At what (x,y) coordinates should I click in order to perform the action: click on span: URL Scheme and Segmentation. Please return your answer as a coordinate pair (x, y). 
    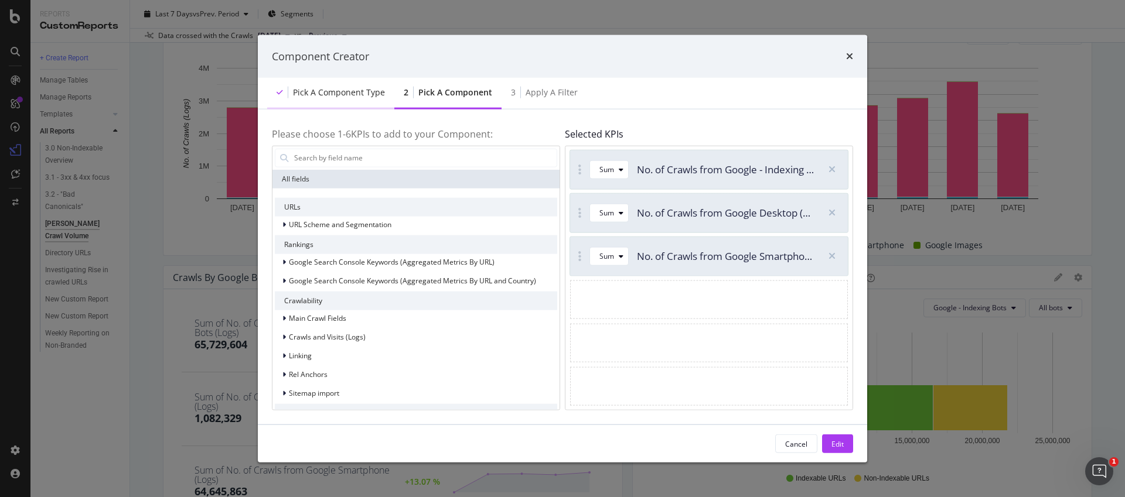
    Looking at the image, I should click on (340, 224).